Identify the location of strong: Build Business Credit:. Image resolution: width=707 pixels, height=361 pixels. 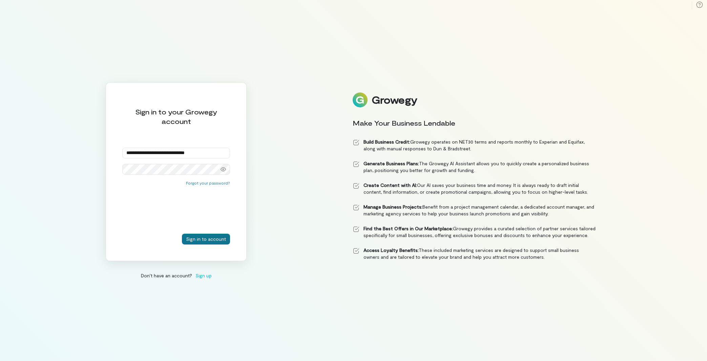
(387, 142).